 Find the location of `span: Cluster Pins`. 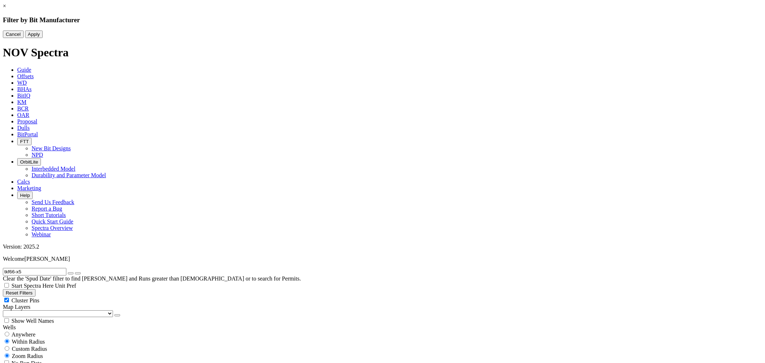

span: Cluster Pins is located at coordinates (25, 300).